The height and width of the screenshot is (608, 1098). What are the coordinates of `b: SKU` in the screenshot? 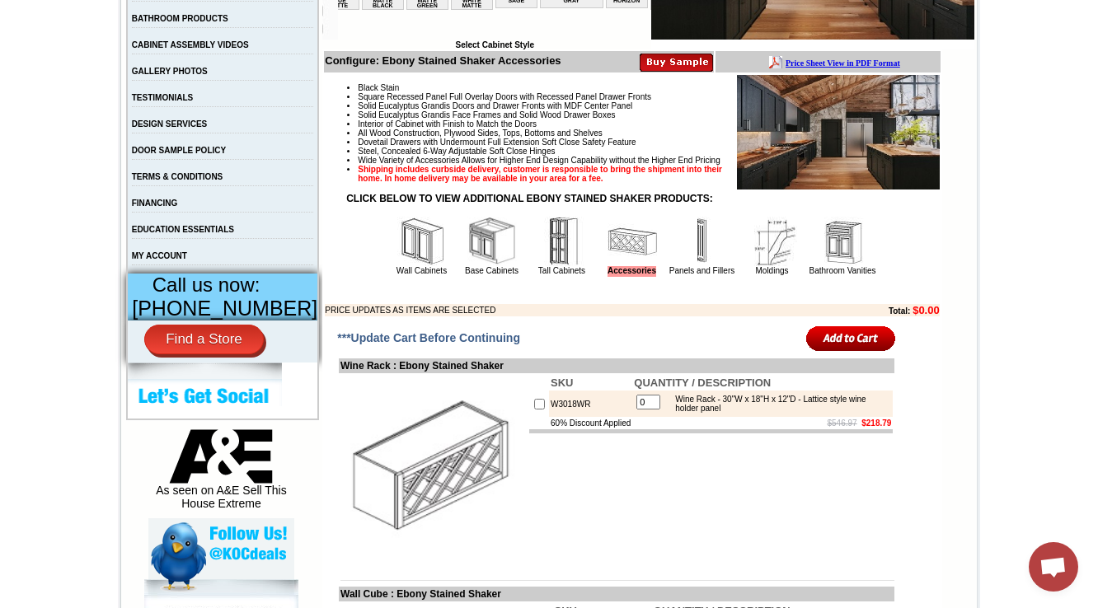 It's located at (561, 383).